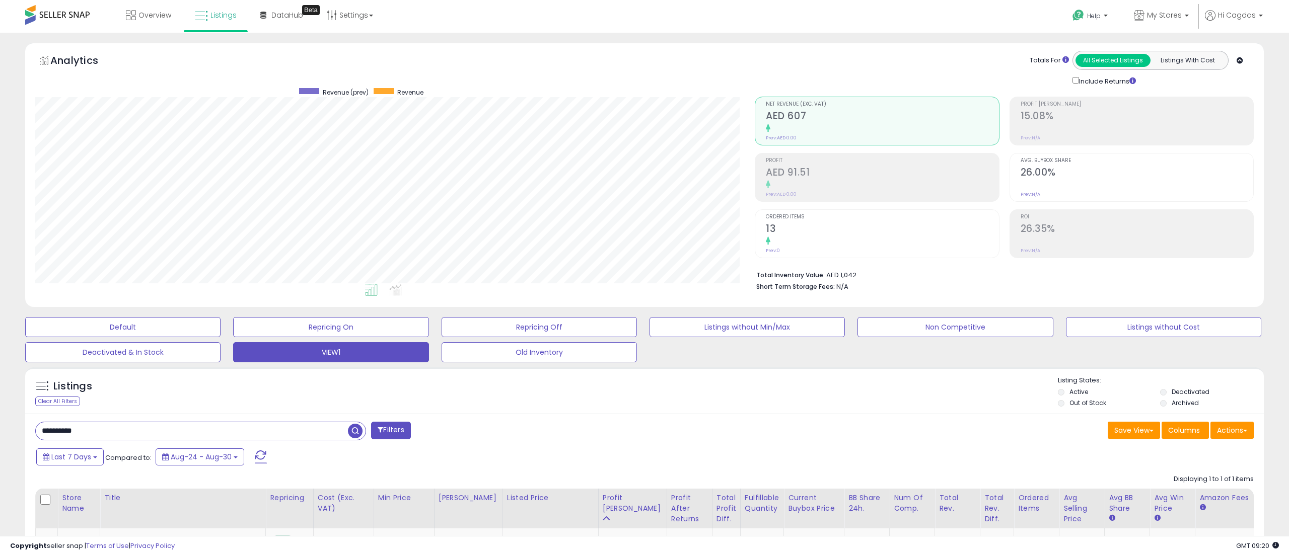 The height and width of the screenshot is (556, 1289). What do you see at coordinates (343, 503) in the screenshot?
I see `div: Cost (Exc. VAT)` at bounding box center [343, 503].